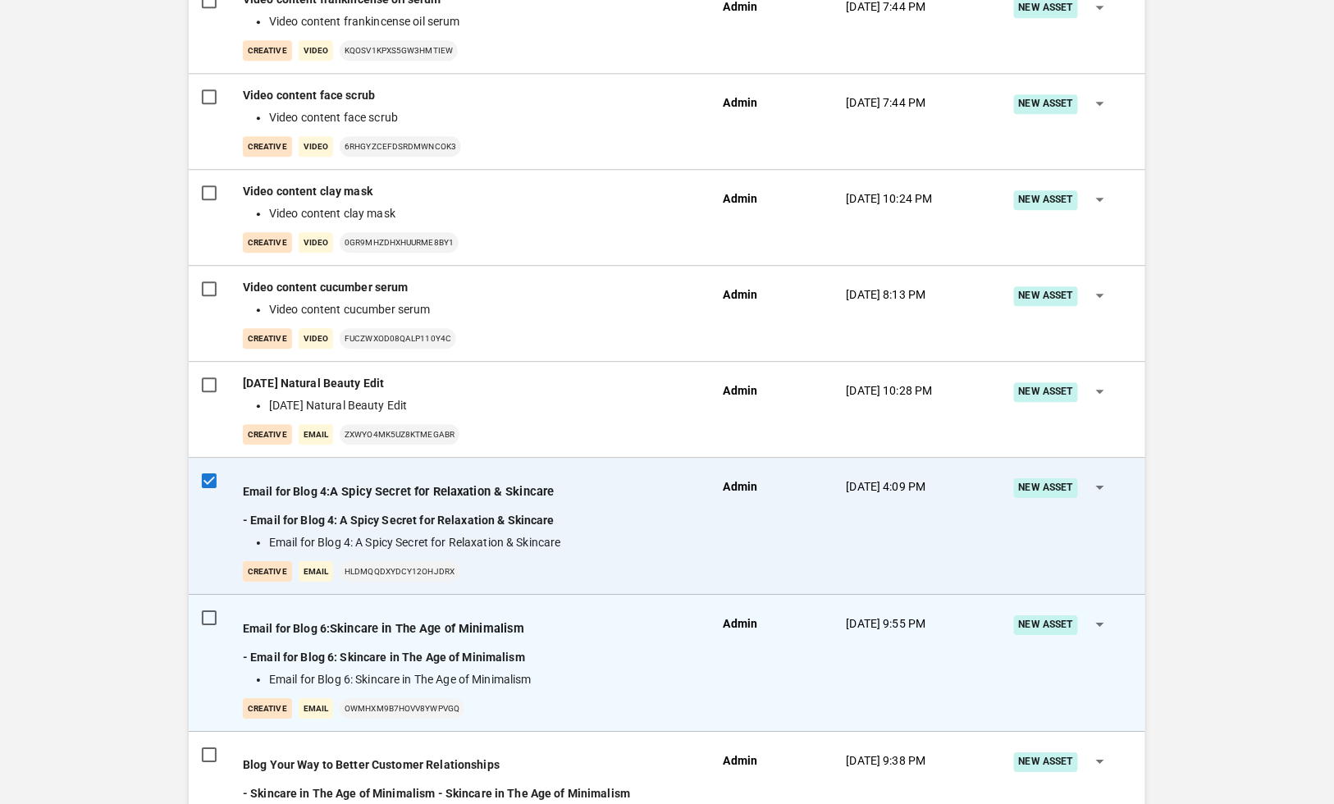  What do you see at coordinates (400, 571) in the screenshot?
I see `p: HLdmqQDxYDCY12OHJdRx` at bounding box center [400, 571].